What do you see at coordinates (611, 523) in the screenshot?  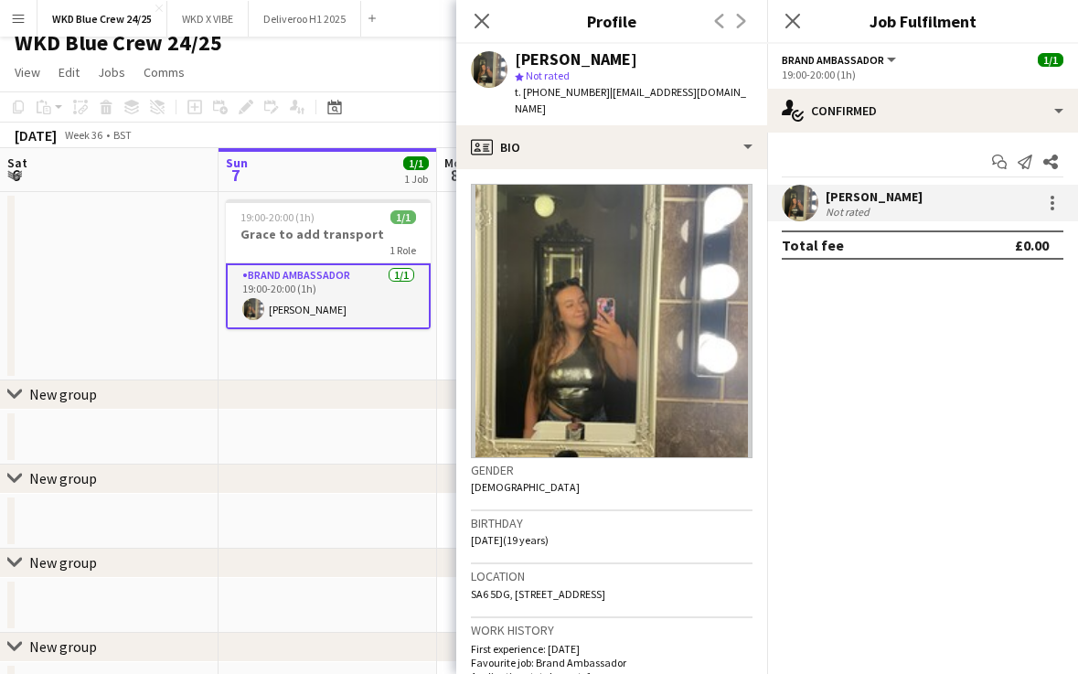 I see `h3: Birthday` at bounding box center [611, 523].